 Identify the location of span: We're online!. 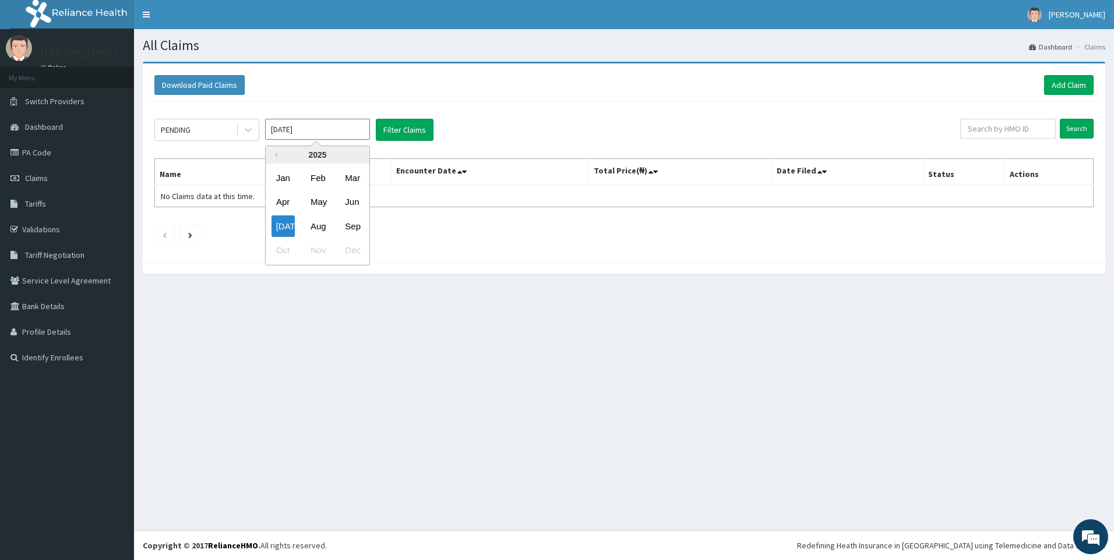
(114, 206).